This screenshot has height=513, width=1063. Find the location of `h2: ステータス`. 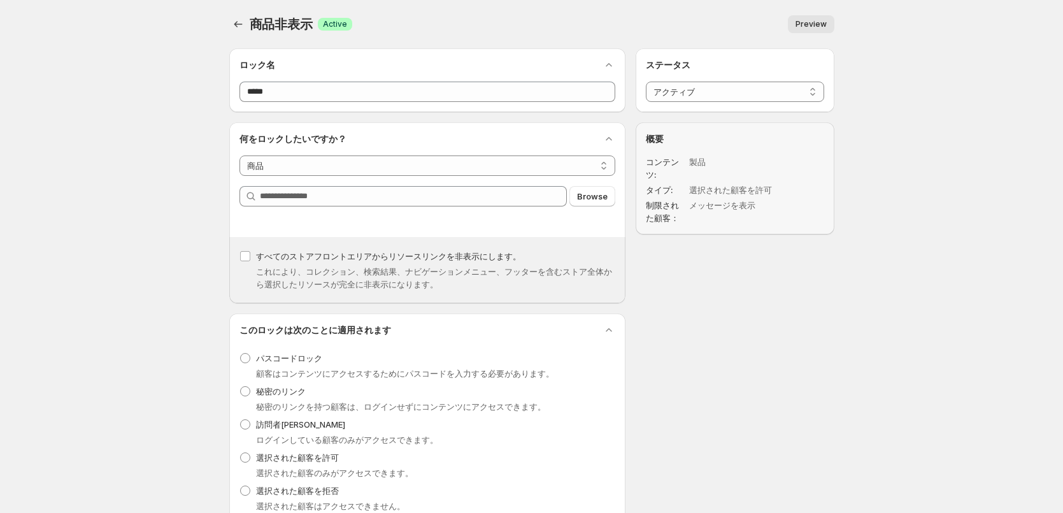

h2: ステータス is located at coordinates (734, 65).